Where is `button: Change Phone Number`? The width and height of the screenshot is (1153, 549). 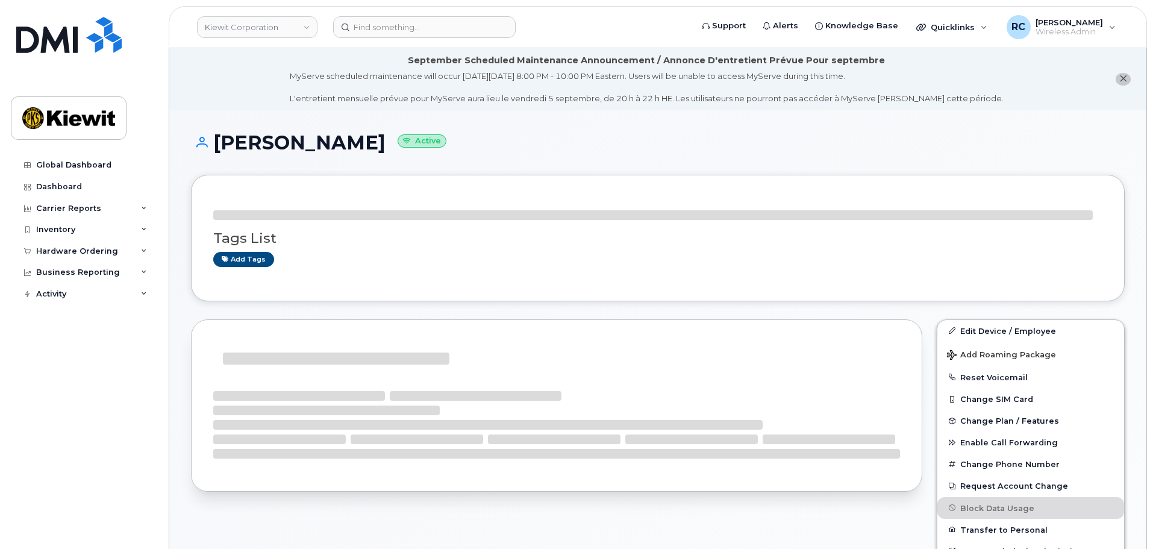
button: Change Phone Number is located at coordinates (1030, 464).